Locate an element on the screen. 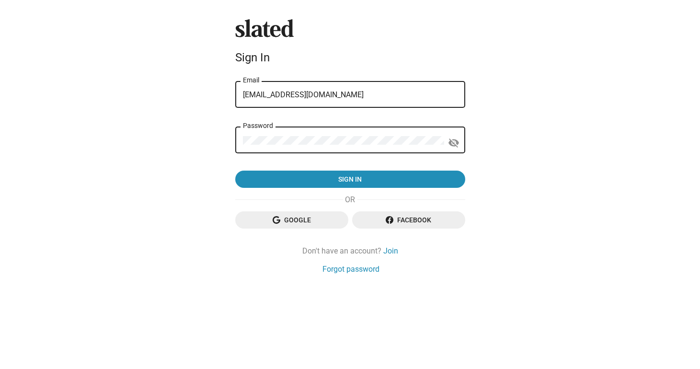 The image size is (700, 369). button: Sign in is located at coordinates (350, 179).